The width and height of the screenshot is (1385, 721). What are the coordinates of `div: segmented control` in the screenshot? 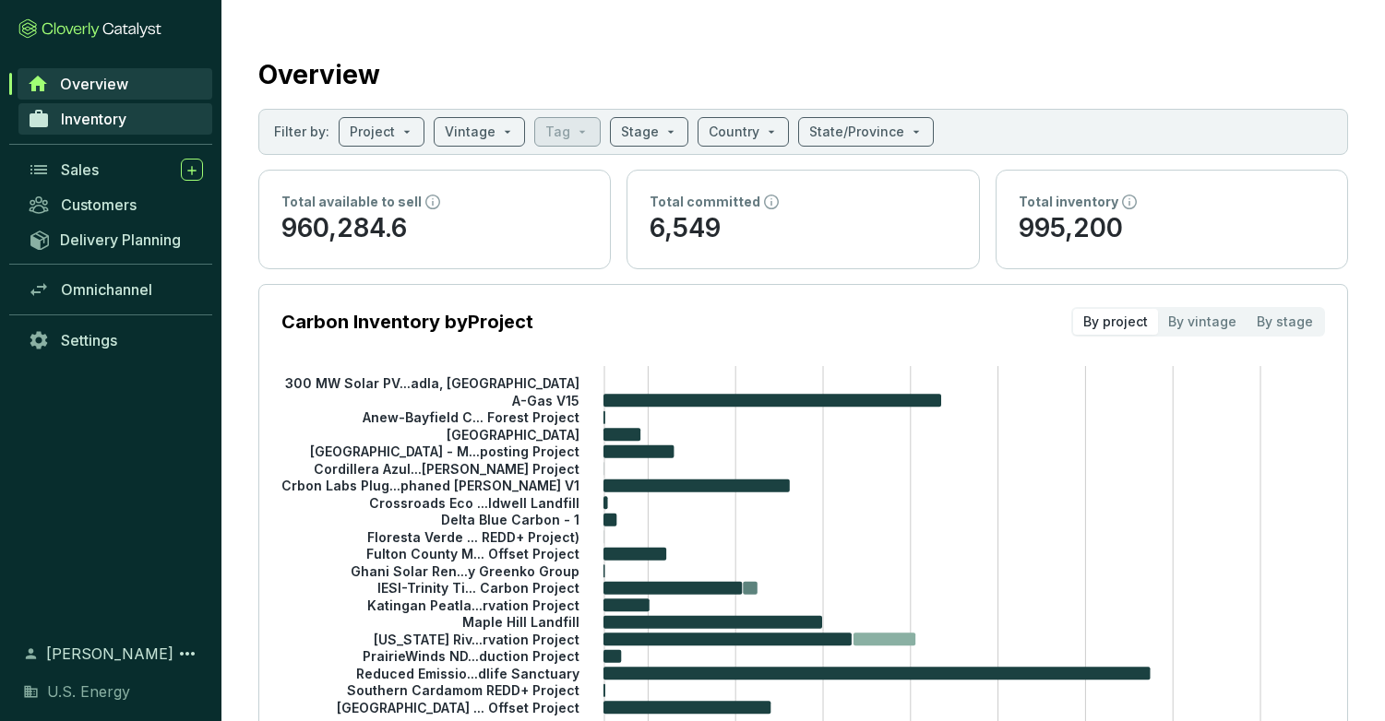 It's located at (1197, 322).